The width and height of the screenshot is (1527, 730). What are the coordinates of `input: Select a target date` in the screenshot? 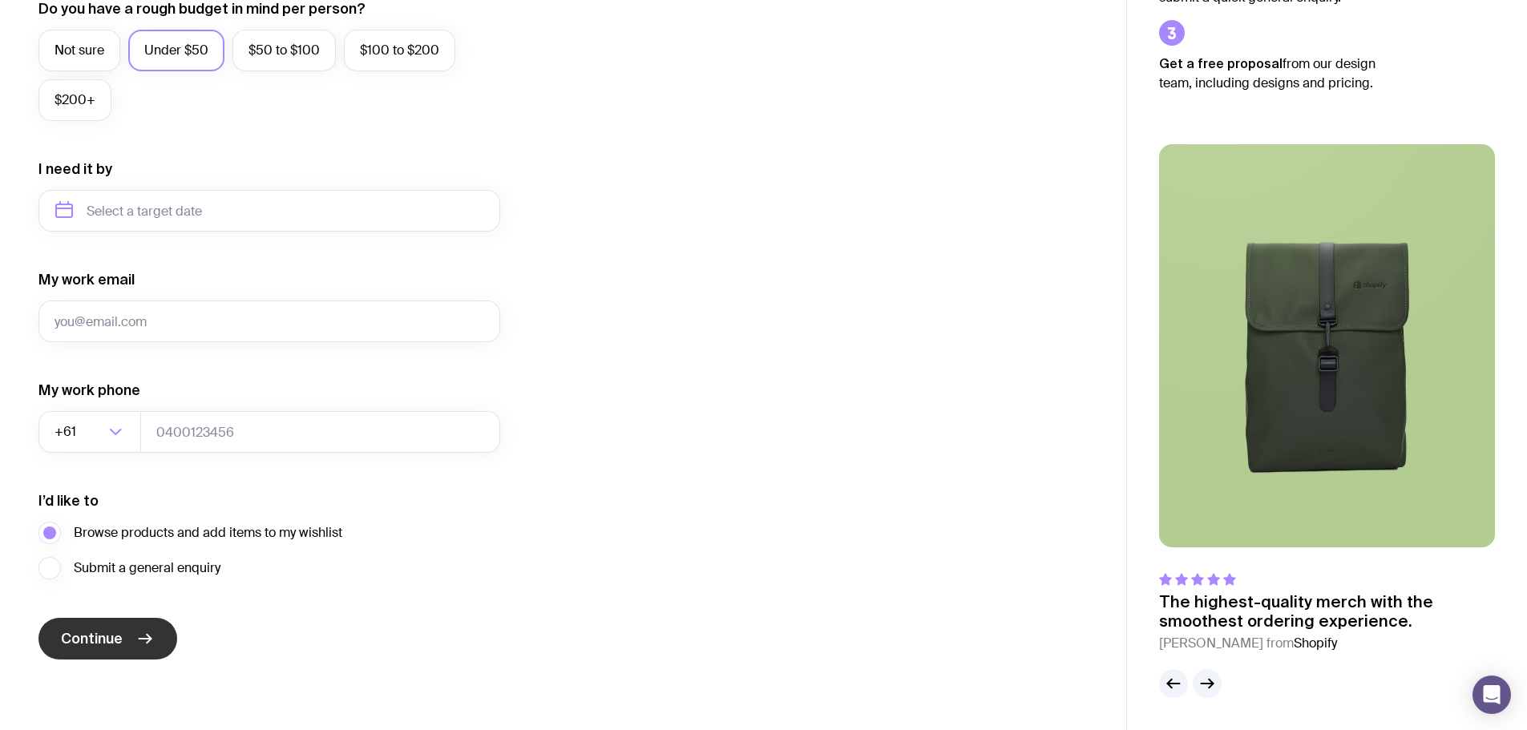 It's located at (269, 211).